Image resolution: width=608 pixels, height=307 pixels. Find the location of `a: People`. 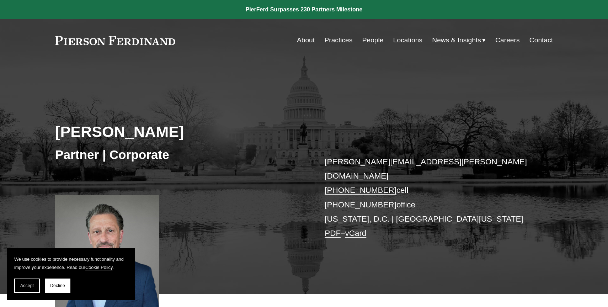

a: People is located at coordinates (373, 40).